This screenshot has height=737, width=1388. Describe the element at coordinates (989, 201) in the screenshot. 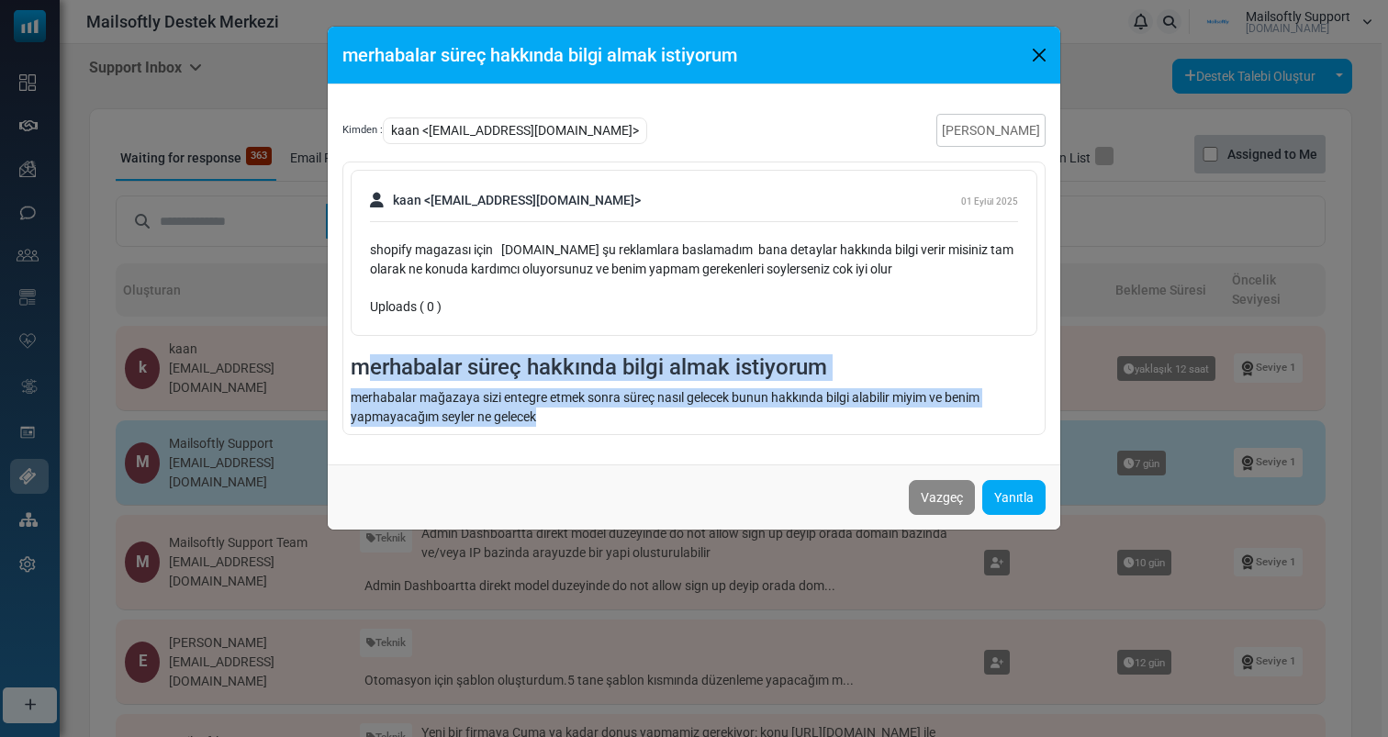

I see `span: 01 Eylül 2025` at that location.